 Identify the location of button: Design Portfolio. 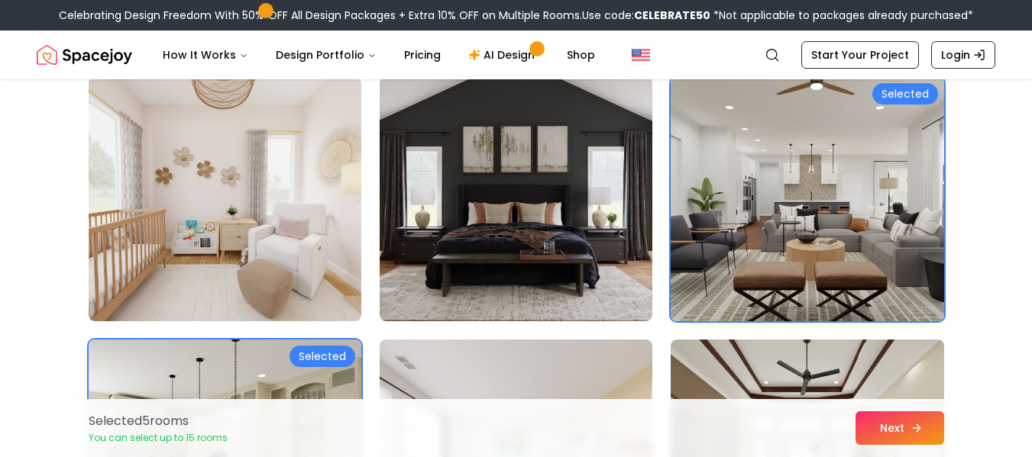
(326, 55).